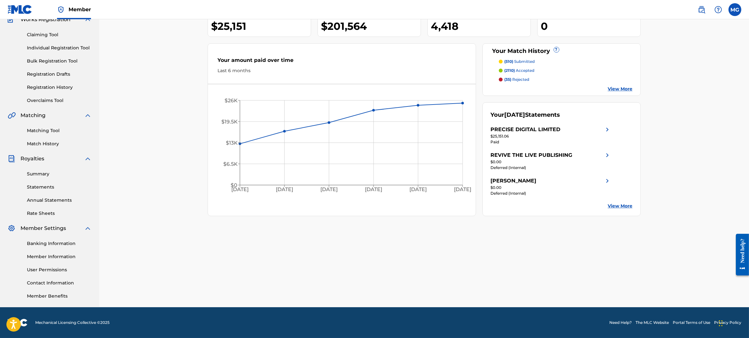  I want to click on a: Statements, so click(59, 187).